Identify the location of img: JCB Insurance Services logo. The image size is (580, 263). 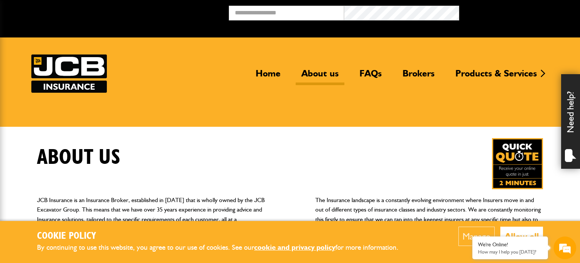
(69, 73).